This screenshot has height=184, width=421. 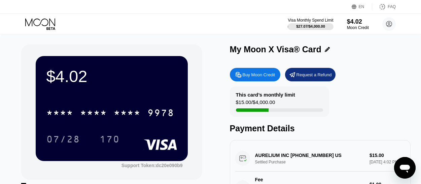 What do you see at coordinates (311, 20) in the screenshot?
I see `div: Visa Monthly Spend Limit` at bounding box center [311, 20].